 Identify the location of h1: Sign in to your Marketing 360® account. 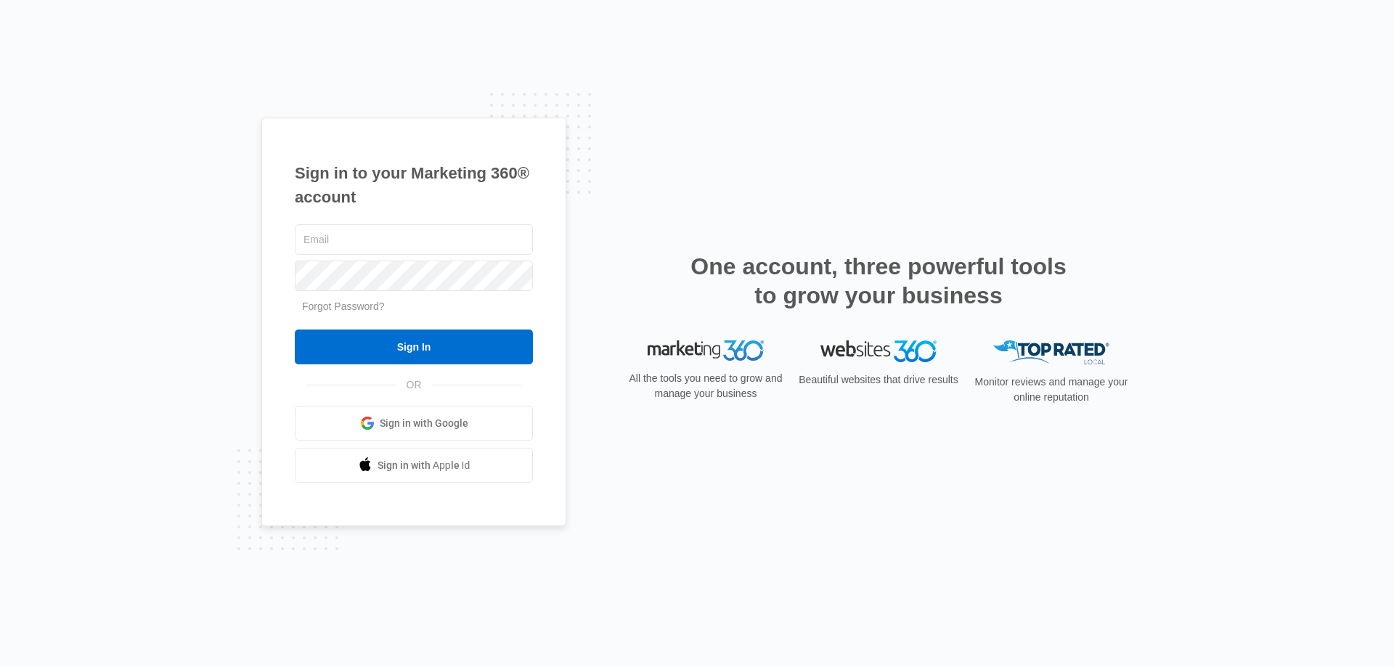
(414, 185).